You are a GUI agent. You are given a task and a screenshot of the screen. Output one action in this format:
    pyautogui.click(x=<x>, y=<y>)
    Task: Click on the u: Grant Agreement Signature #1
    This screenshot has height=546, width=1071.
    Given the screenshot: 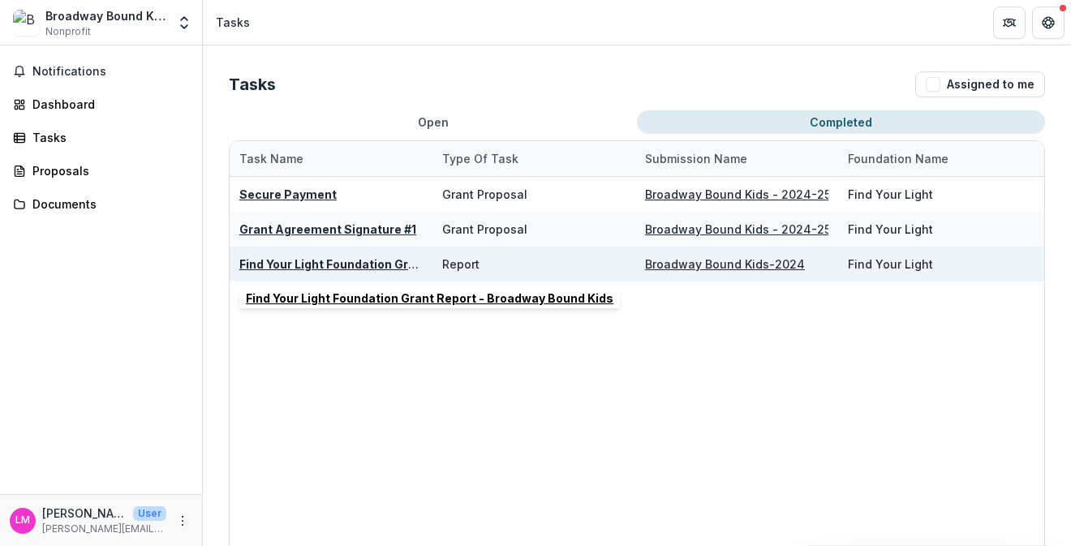 What is the action you would take?
    pyautogui.click(x=328, y=229)
    